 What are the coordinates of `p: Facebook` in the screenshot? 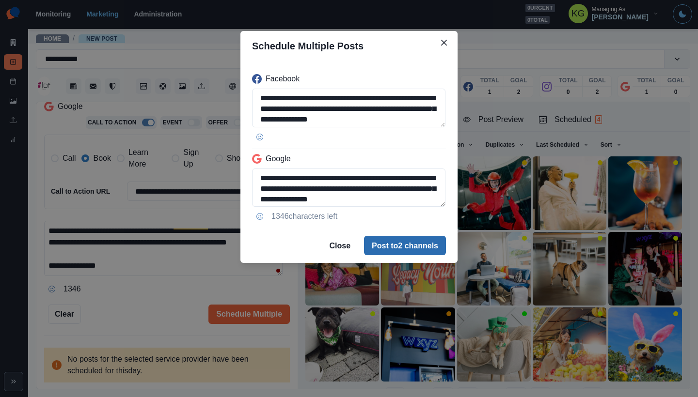 It's located at (282, 79).